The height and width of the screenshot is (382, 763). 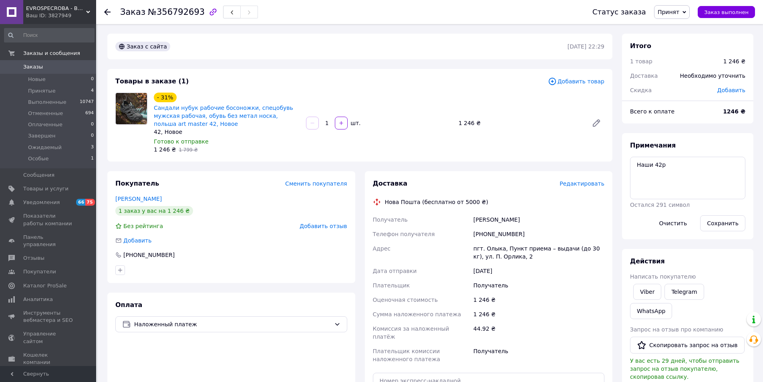 I want to click on div: 44.92 ₴, so click(x=539, y=332).